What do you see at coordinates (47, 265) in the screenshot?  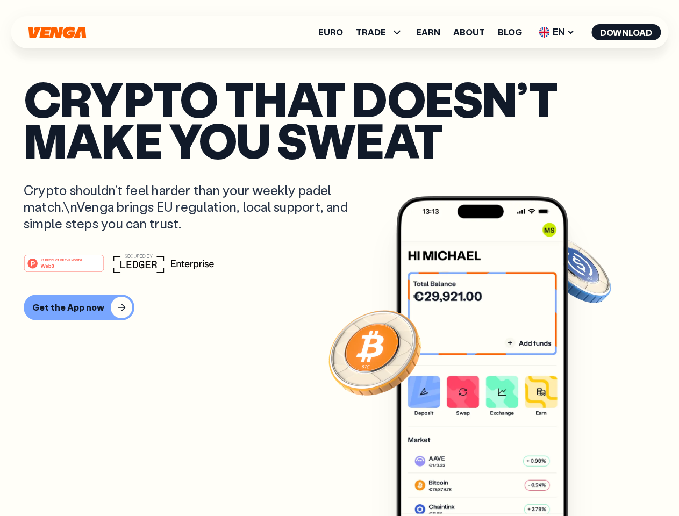 I see `tspan: Web3` at bounding box center [47, 265].